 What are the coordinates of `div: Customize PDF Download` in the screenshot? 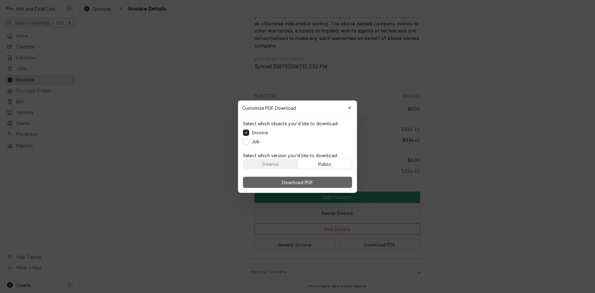 It's located at (297, 108).